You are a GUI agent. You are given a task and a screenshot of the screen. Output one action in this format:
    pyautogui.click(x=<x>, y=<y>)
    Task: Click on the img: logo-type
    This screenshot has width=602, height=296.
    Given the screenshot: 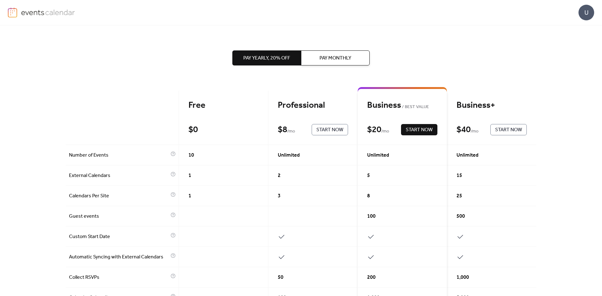 What is the action you would take?
    pyautogui.click(x=48, y=12)
    